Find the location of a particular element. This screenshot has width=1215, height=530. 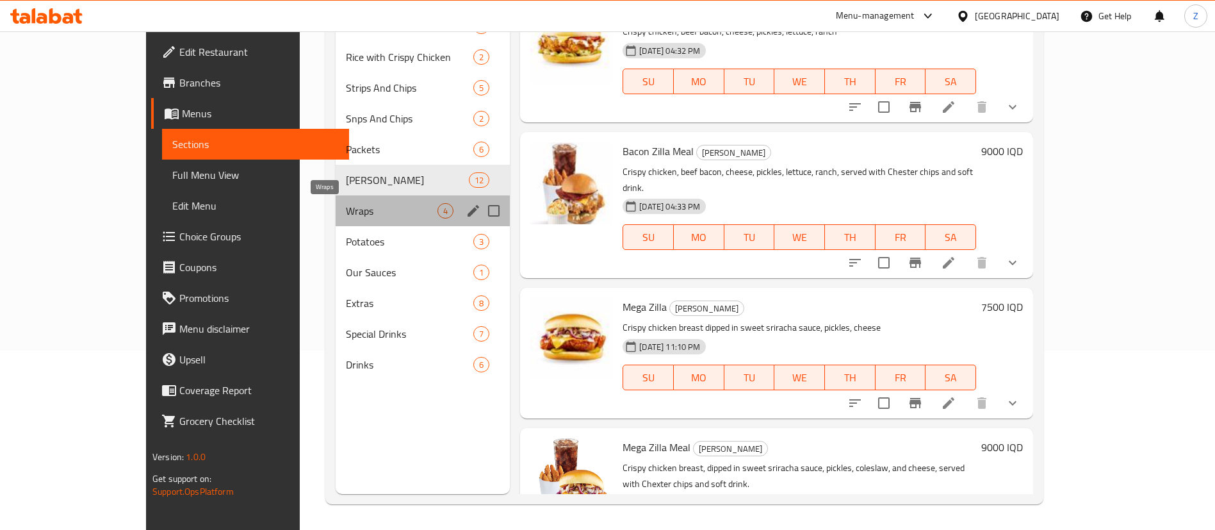

span: Promotions is located at coordinates (259, 298).